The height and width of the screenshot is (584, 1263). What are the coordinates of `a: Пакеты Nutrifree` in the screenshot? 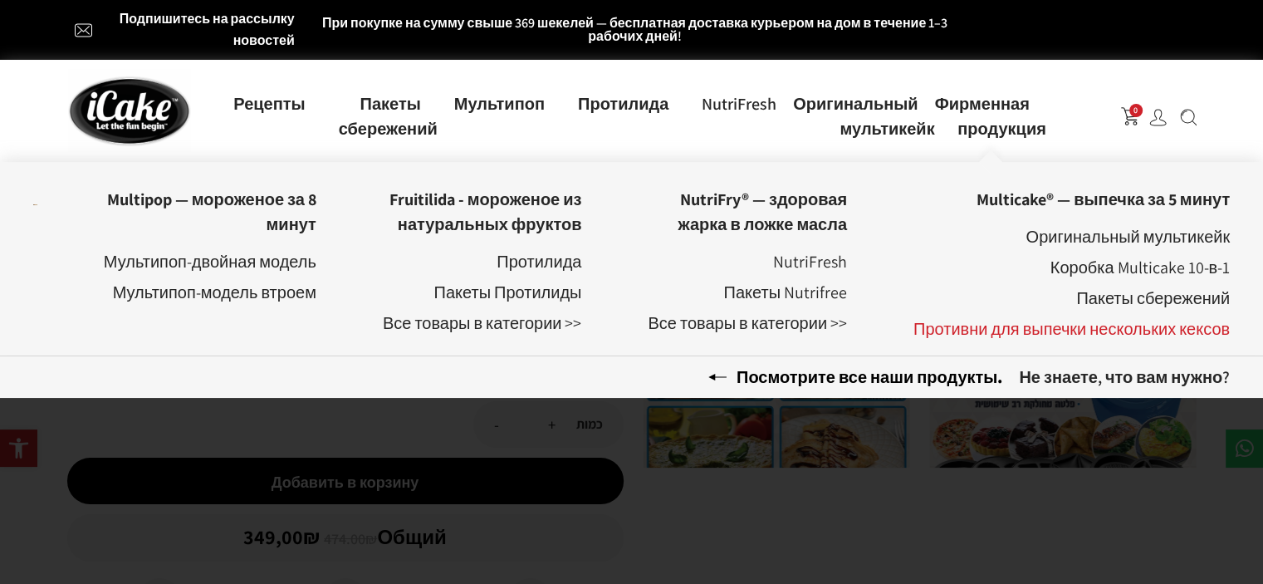 It's located at (785, 292).